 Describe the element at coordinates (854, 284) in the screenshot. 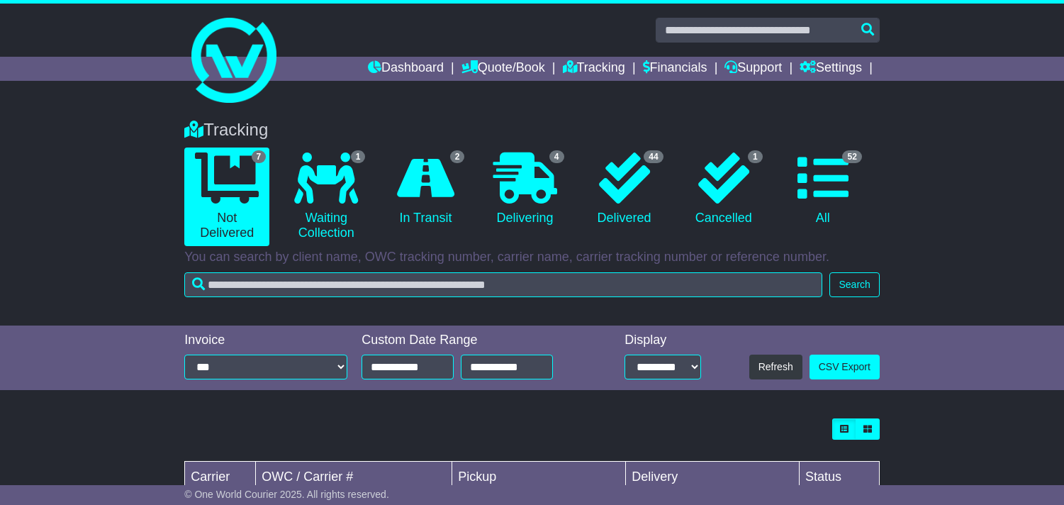

I see `button: Search` at that location.